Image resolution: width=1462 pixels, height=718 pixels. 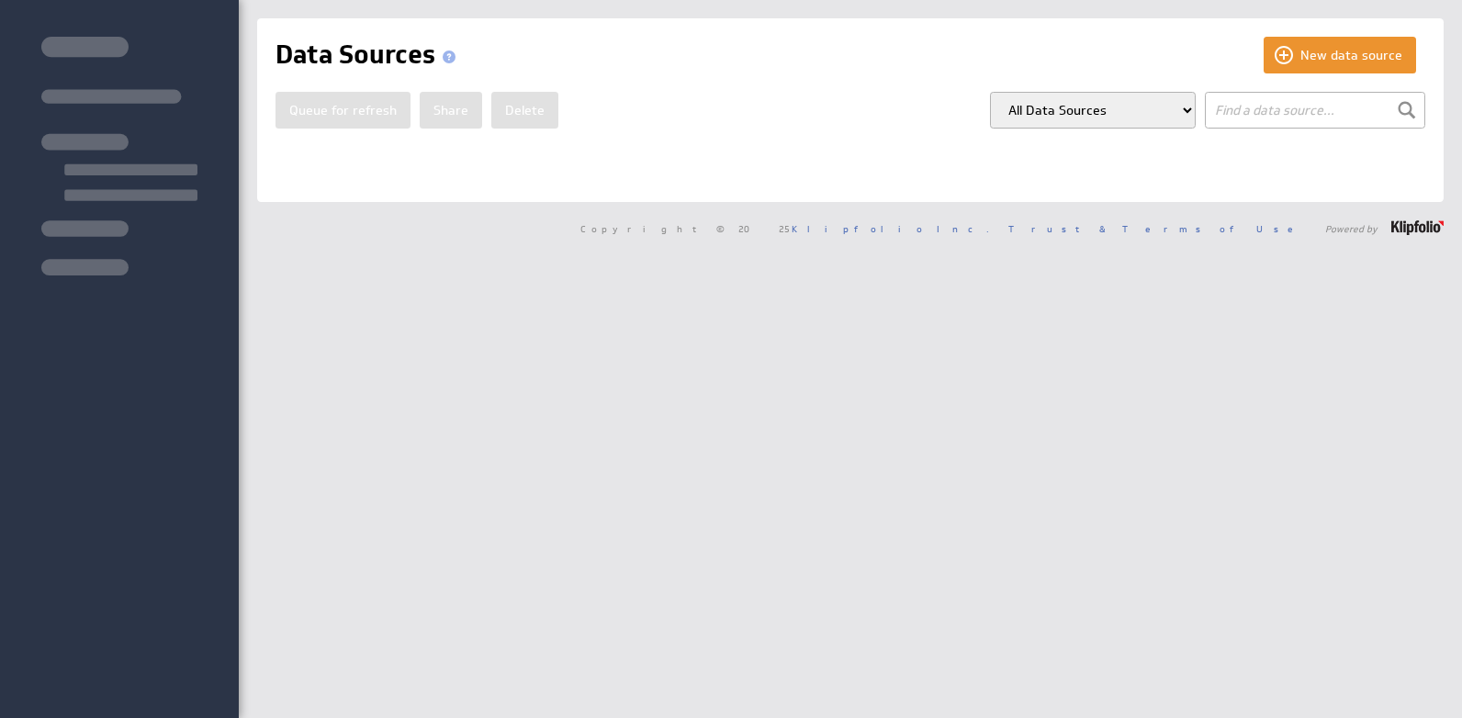 What do you see at coordinates (1315, 110) in the screenshot?
I see `input: Find a data source...` at bounding box center [1315, 110].